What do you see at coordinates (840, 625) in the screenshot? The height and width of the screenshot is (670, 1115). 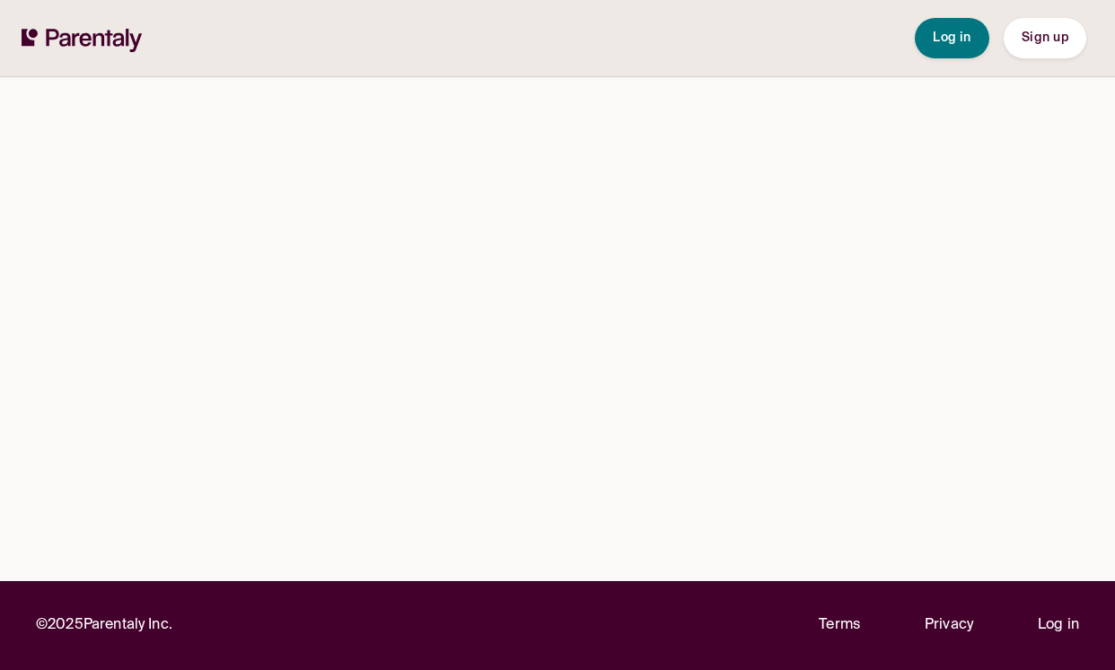 I see `a: Terms` at bounding box center [840, 625].